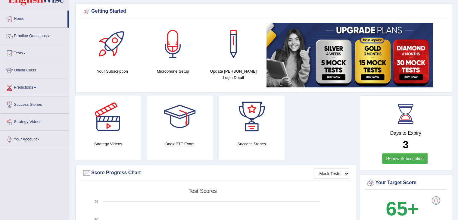 Image resolution: width=458 pixels, height=220 pixels. What do you see at coordinates (349, 55) in the screenshot?
I see `img: small5.jpg` at bounding box center [349, 55].